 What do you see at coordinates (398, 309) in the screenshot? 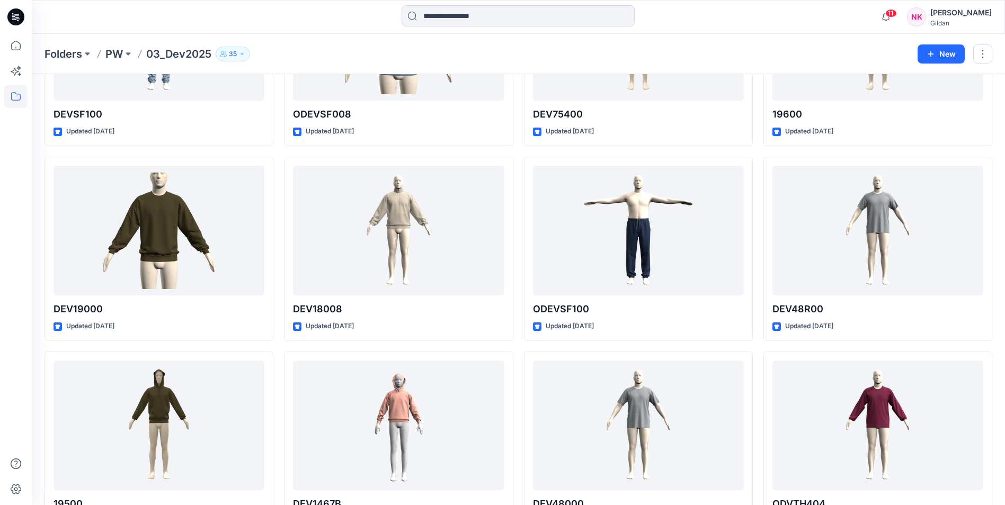
I see `p: DEV18008` at bounding box center [398, 309].